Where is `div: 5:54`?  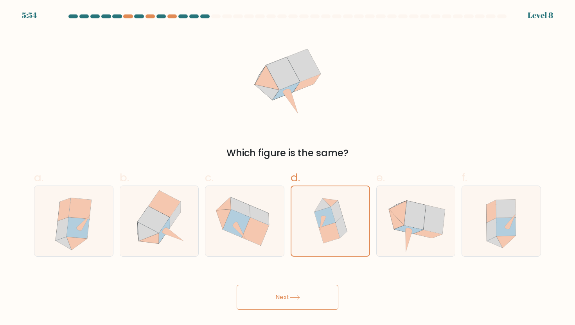 div: 5:54 is located at coordinates (29, 15).